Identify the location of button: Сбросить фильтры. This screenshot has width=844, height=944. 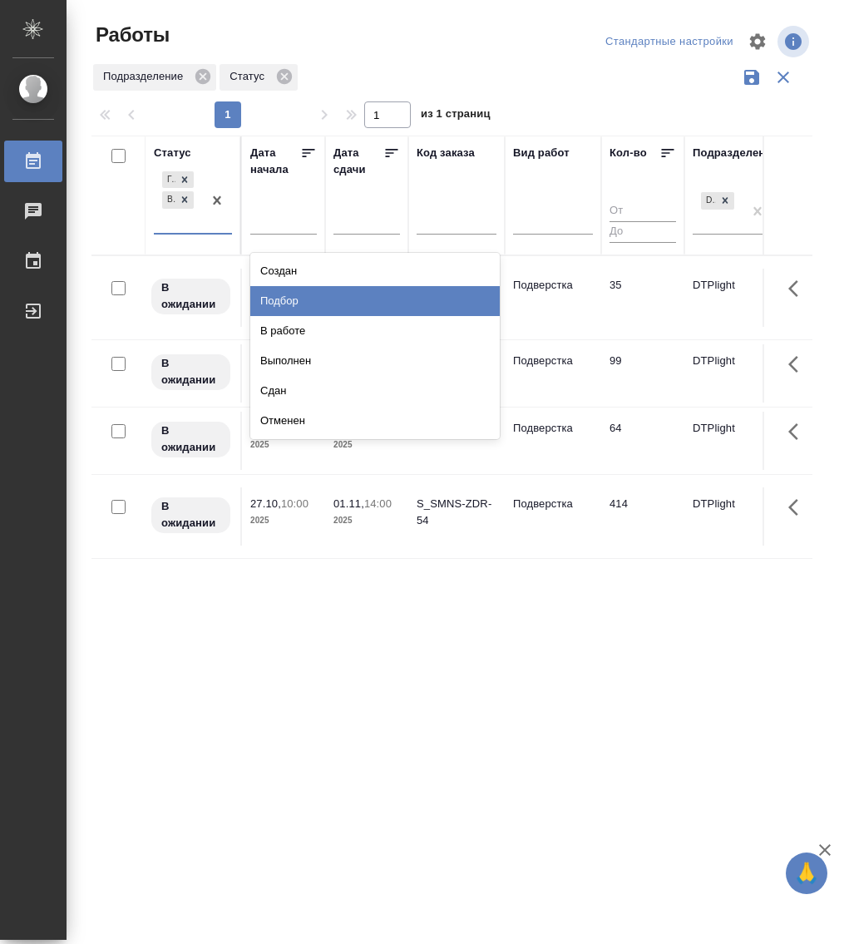
(784, 77).